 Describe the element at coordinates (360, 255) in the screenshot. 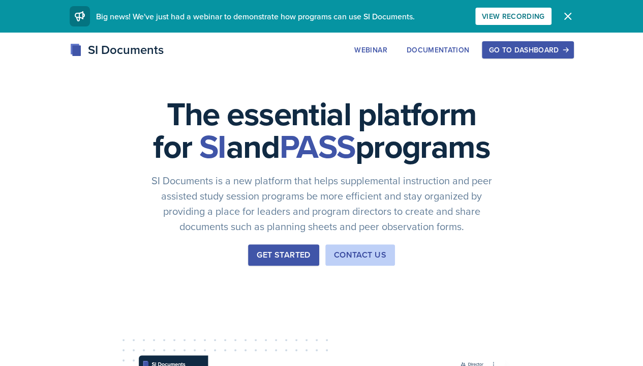

I see `button: Contact Us` at that location.